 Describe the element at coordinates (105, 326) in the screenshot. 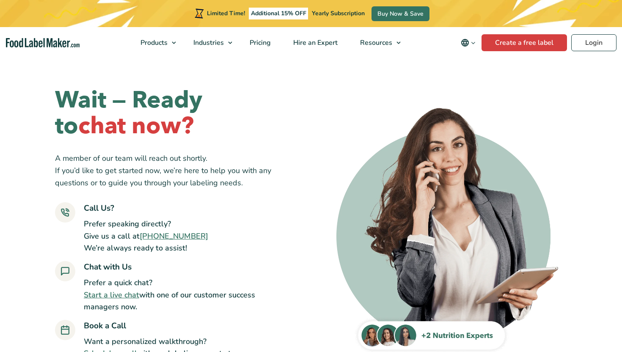

I see `strong: Book a Call` at that location.